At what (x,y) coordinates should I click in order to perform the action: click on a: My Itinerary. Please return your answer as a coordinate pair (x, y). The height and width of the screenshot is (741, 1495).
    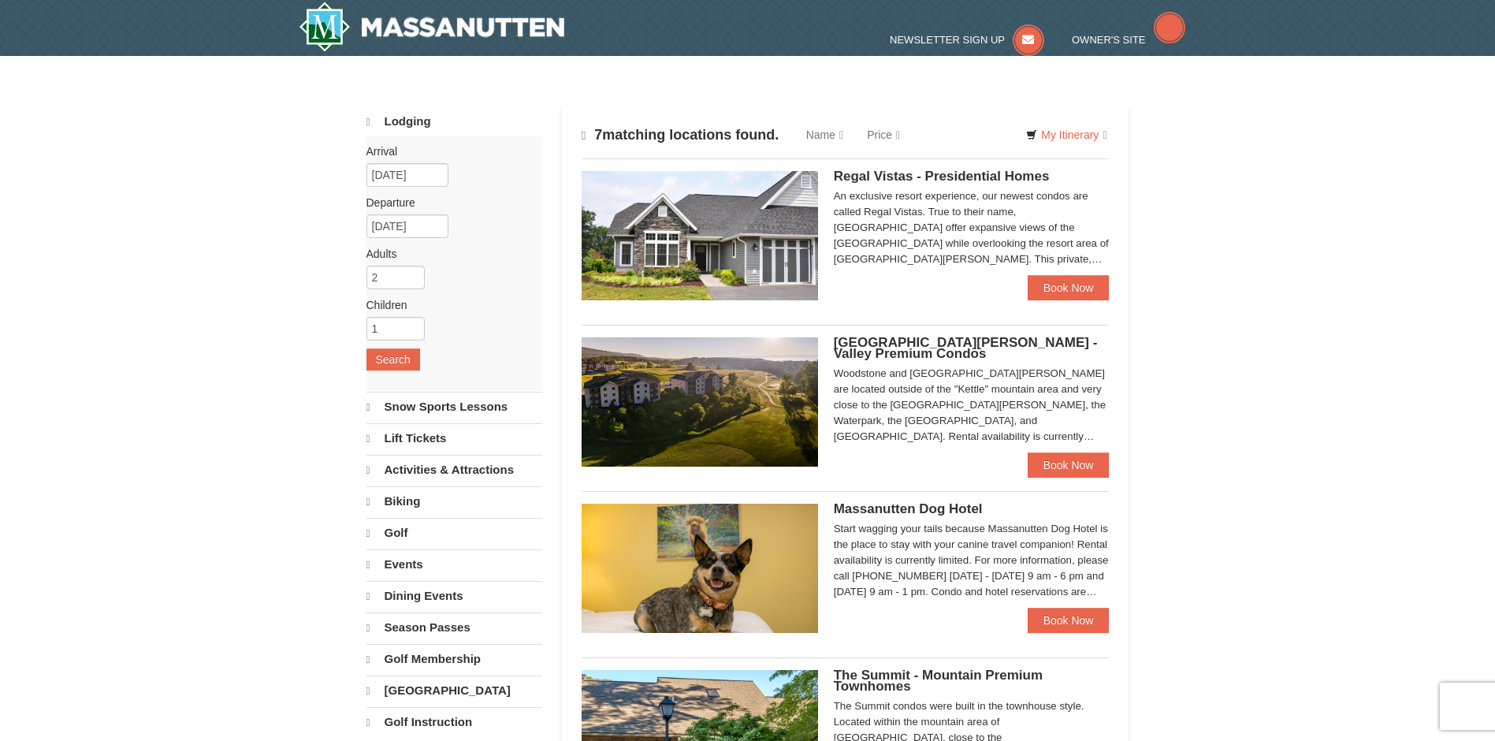
    Looking at the image, I should click on (1066, 135).